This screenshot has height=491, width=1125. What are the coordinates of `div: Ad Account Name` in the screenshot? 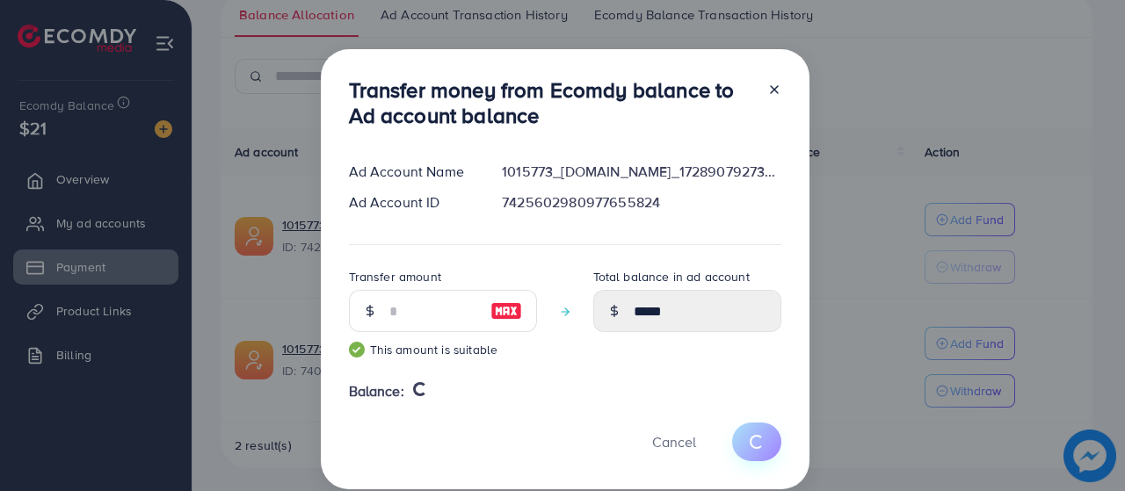 It's located at (411, 171).